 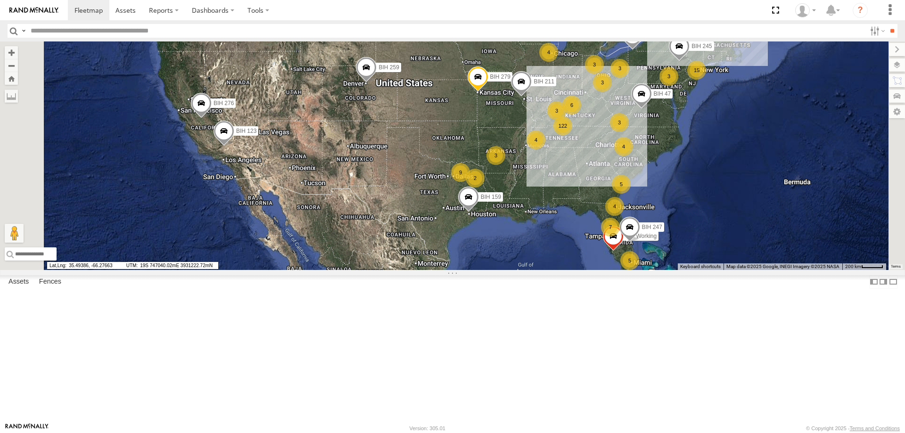 I want to click on span: Not Working, so click(x=641, y=236).